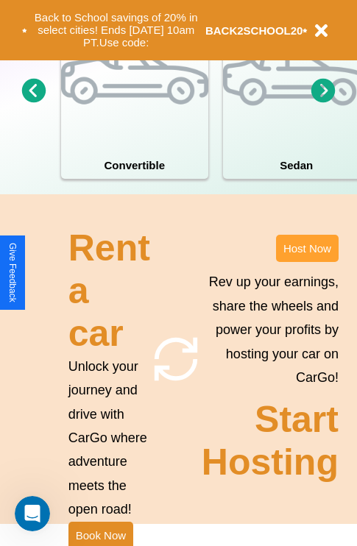  I want to click on h2: Rent a car, so click(109, 290).